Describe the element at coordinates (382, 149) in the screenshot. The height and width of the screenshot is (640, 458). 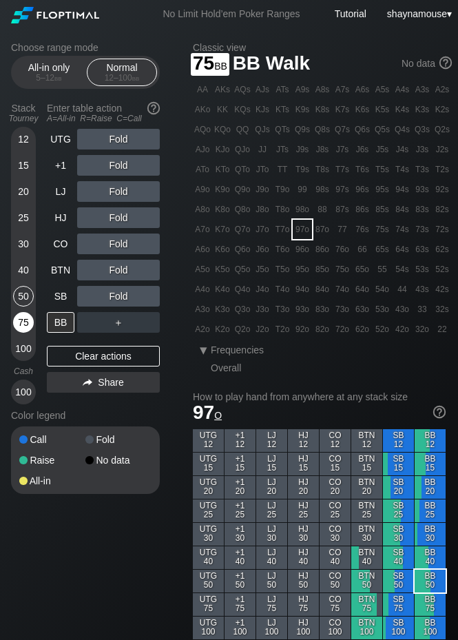
I see `div: J5s` at that location.